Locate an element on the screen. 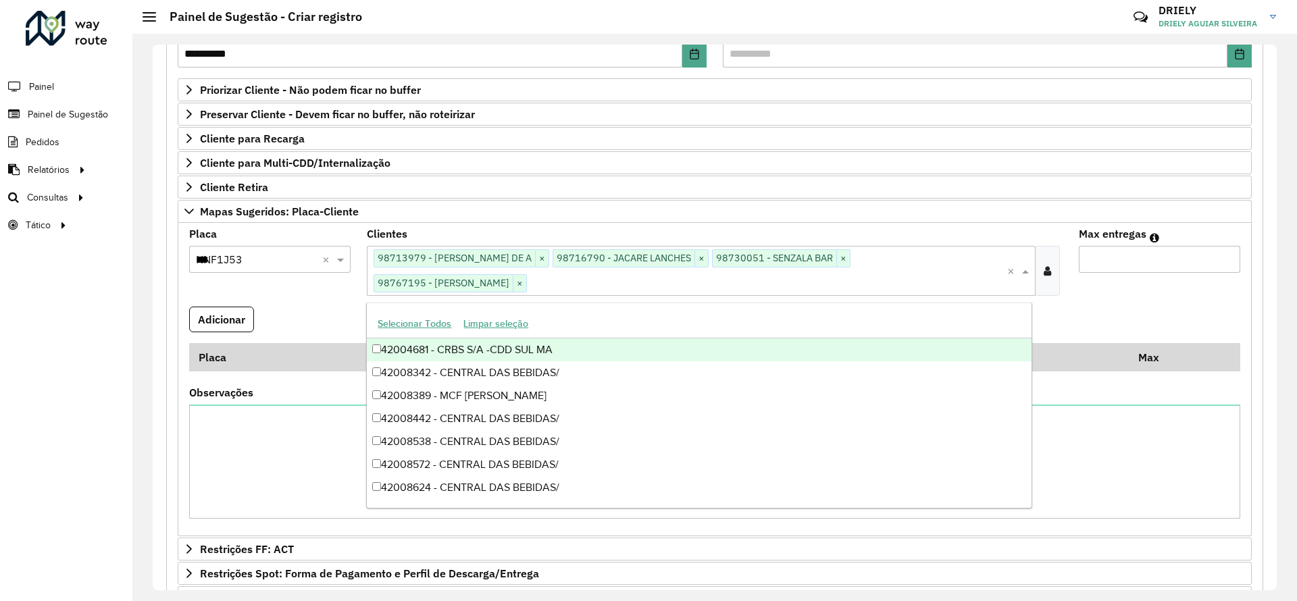  span: Painel de Sugestão is located at coordinates (68, 114).